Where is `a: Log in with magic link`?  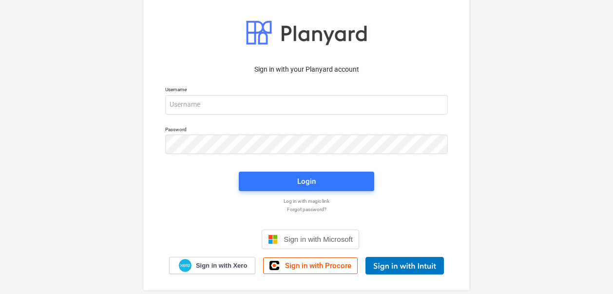 a: Log in with magic link is located at coordinates (307, 201).